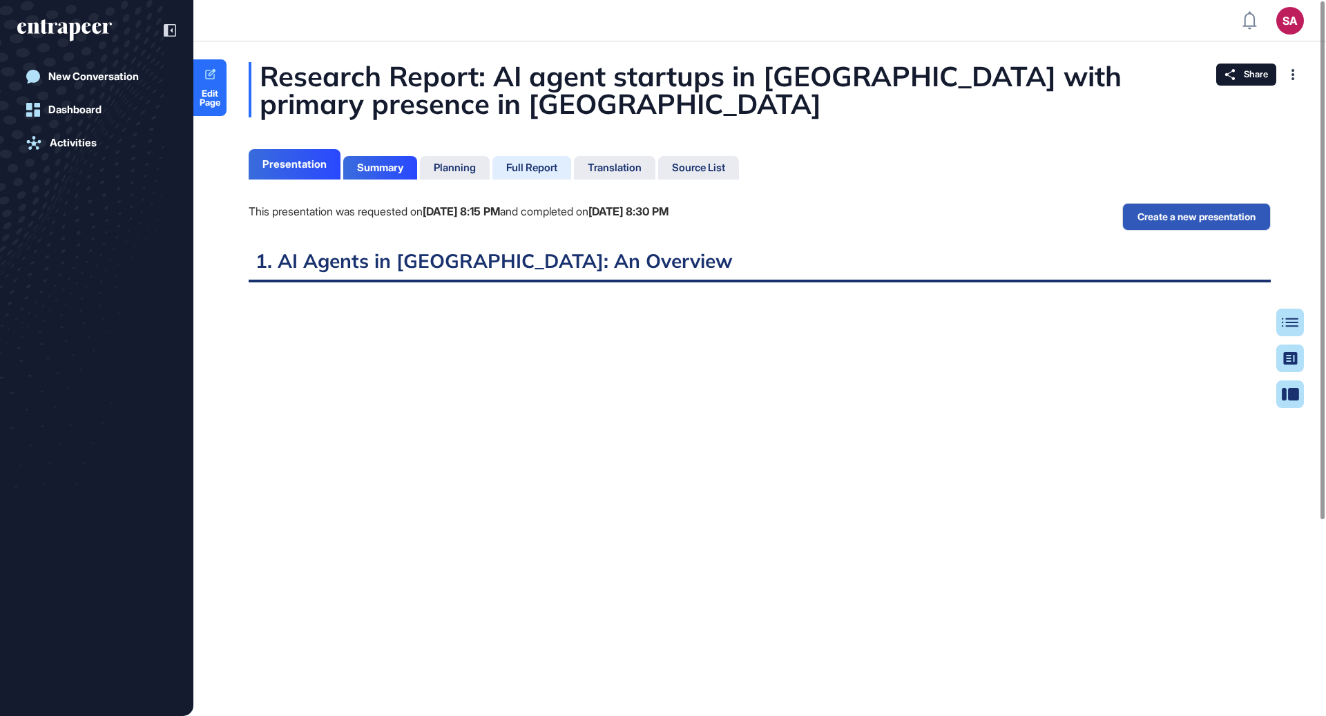 The height and width of the screenshot is (716, 1326). Describe the element at coordinates (210, 98) in the screenshot. I see `span: Edit Page` at that location.